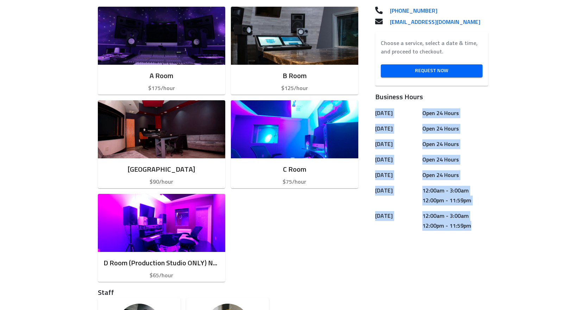  Describe the element at coordinates (162, 88) in the screenshot. I see `p: $175/hour` at that location.